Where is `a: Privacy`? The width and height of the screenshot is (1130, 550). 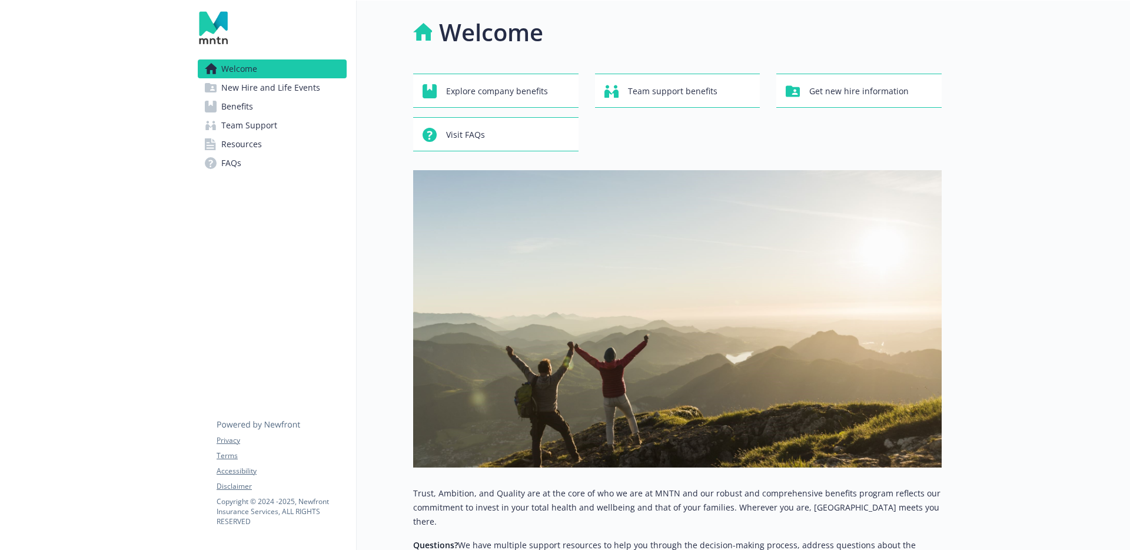 a: Privacy is located at coordinates (281, 440).